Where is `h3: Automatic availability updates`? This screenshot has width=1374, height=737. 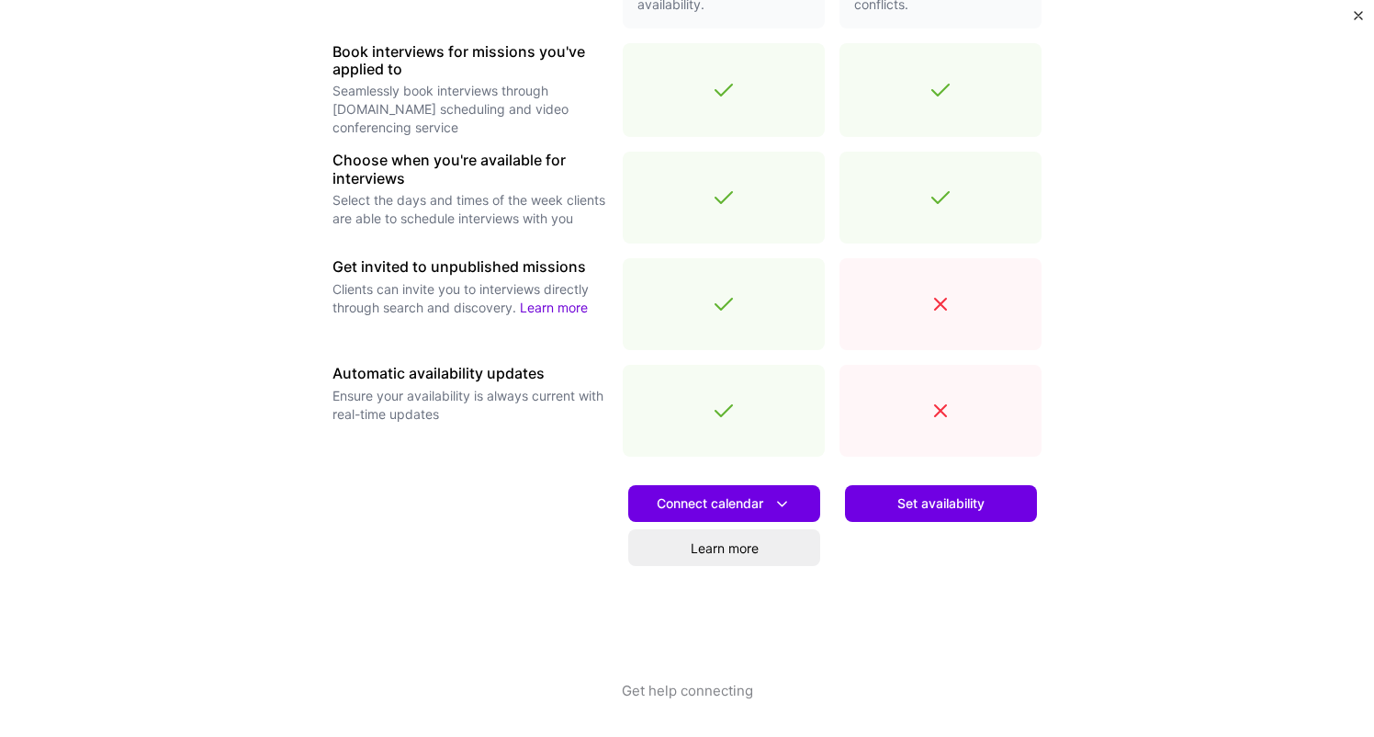 h3: Automatic availability updates is located at coordinates (470, 373).